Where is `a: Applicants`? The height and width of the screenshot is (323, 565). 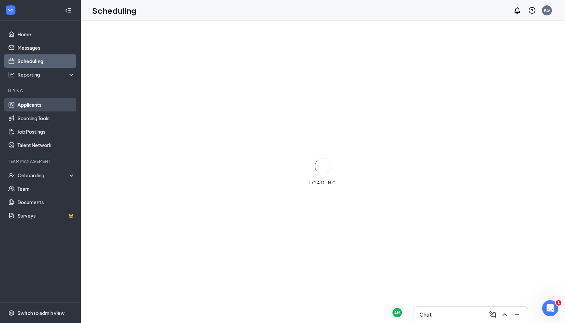 a: Applicants is located at coordinates (46, 105).